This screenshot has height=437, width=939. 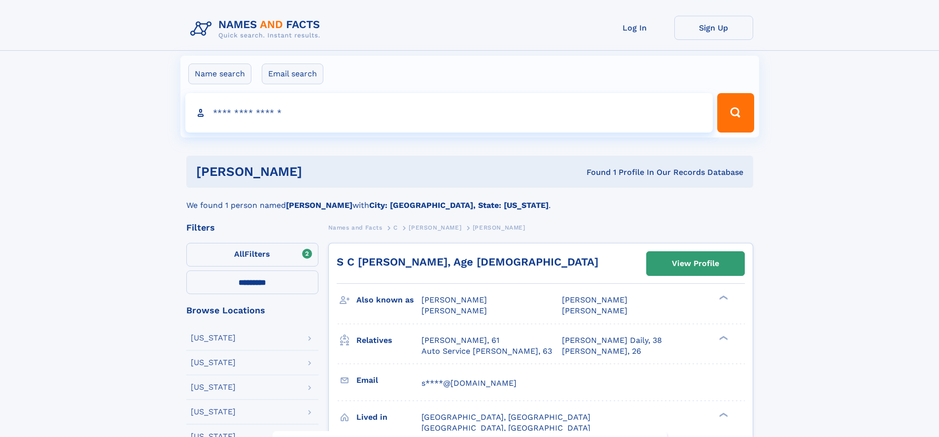 What do you see at coordinates (252, 228) in the screenshot?
I see `div: Filters` at bounding box center [252, 228].